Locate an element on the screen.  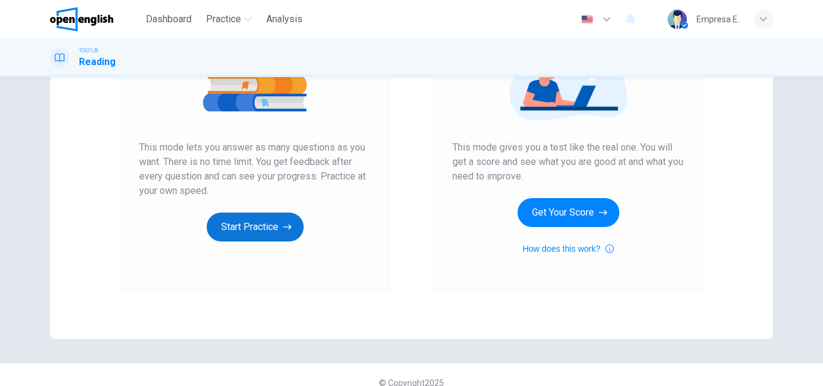
span: Dashboard is located at coordinates (169, 19).